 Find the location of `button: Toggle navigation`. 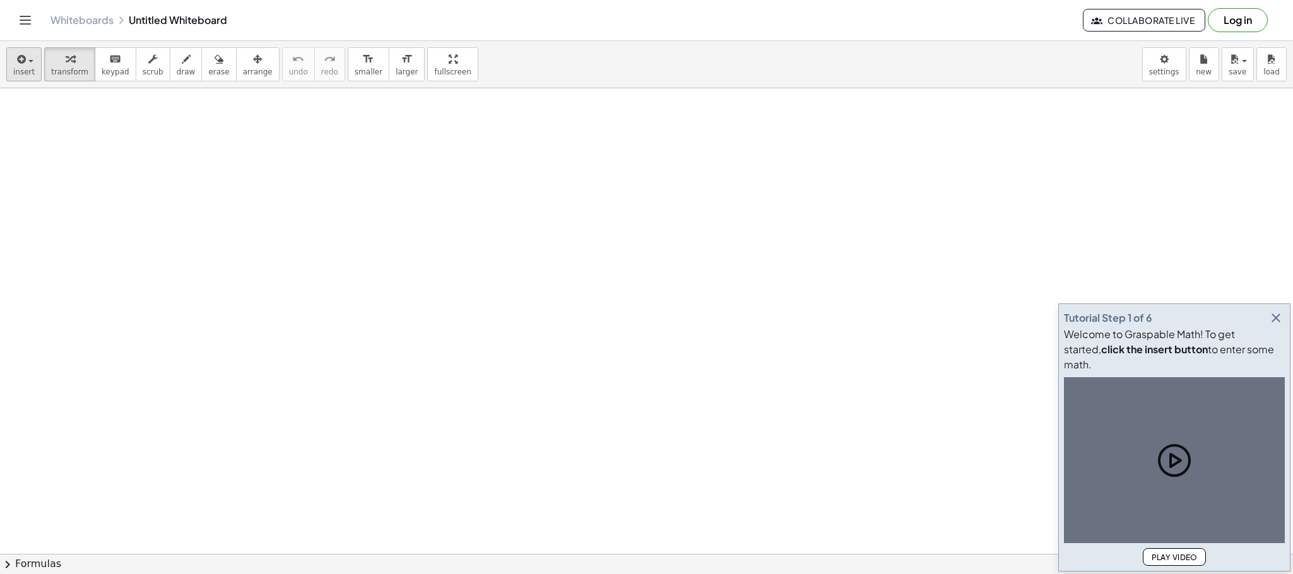

button: Toggle navigation is located at coordinates (25, 20).